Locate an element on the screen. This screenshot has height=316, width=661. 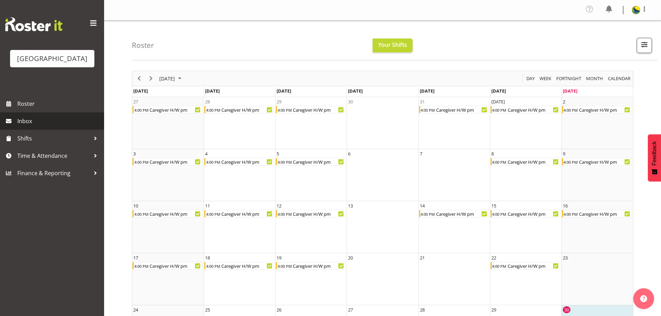
div: Caregiver H/W pm Begin From Monday, August 11, 2025 at 4:00:00 PM GMT+12:00 Ends At Monday, Augus... is located at coordinates (239, 214).